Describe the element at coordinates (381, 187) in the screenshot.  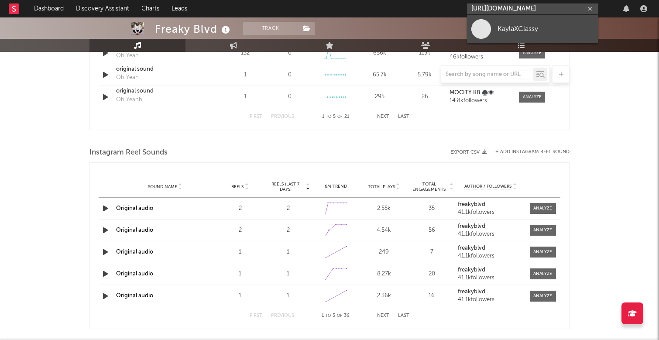
I see `span: Total Plays` at that location.